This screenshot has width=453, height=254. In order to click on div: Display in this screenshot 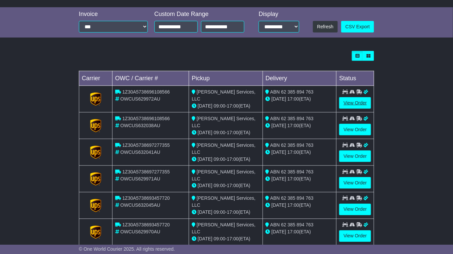, I will do `click(279, 14)`.